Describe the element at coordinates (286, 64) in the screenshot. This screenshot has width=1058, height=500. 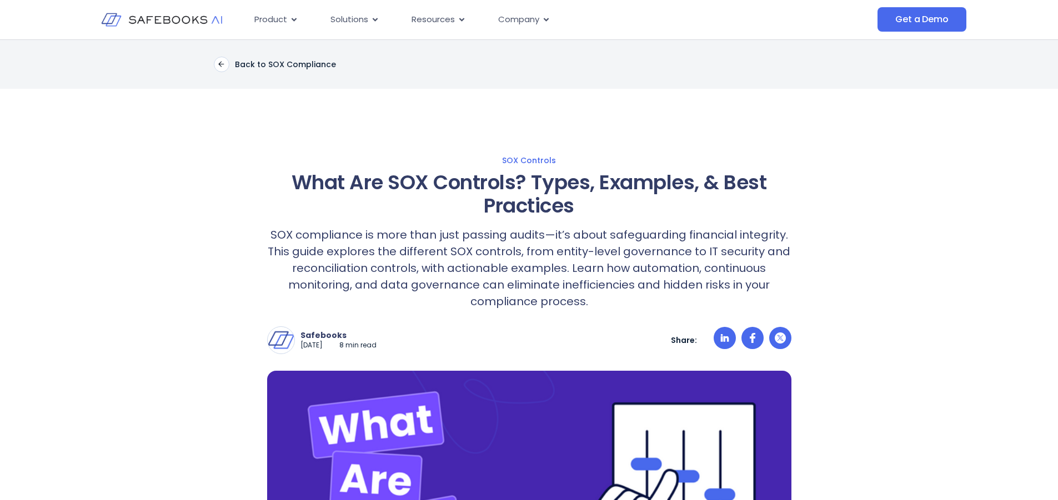
I see `p: Back to SOX Compliance` at that location.